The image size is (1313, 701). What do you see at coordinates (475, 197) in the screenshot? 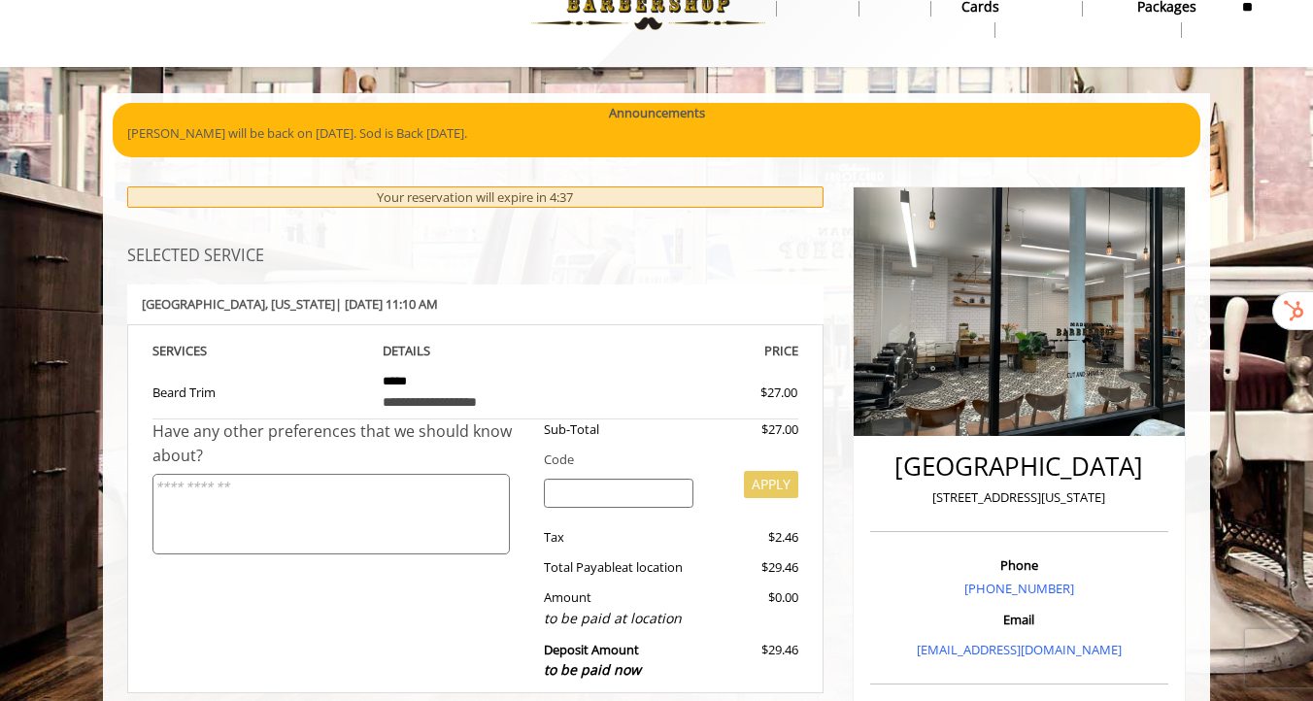
I see `div: Your reservation will expire in 4:37` at bounding box center [475, 197].